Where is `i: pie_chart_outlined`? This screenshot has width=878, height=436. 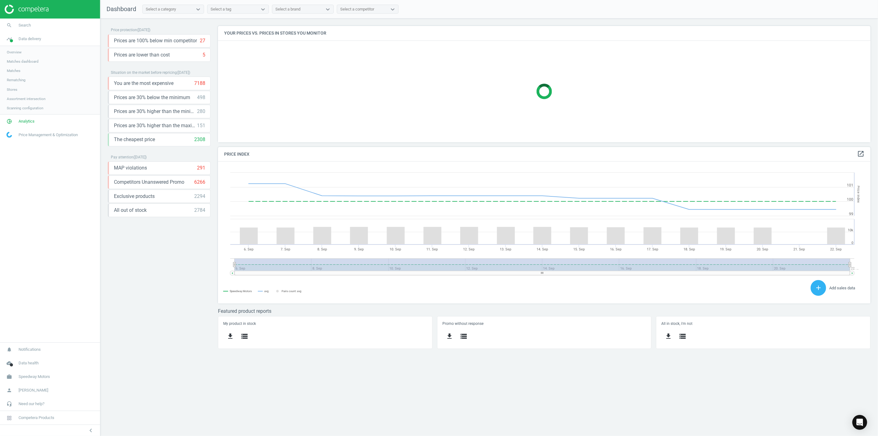 i: pie_chart_outlined is located at coordinates (9, 121).